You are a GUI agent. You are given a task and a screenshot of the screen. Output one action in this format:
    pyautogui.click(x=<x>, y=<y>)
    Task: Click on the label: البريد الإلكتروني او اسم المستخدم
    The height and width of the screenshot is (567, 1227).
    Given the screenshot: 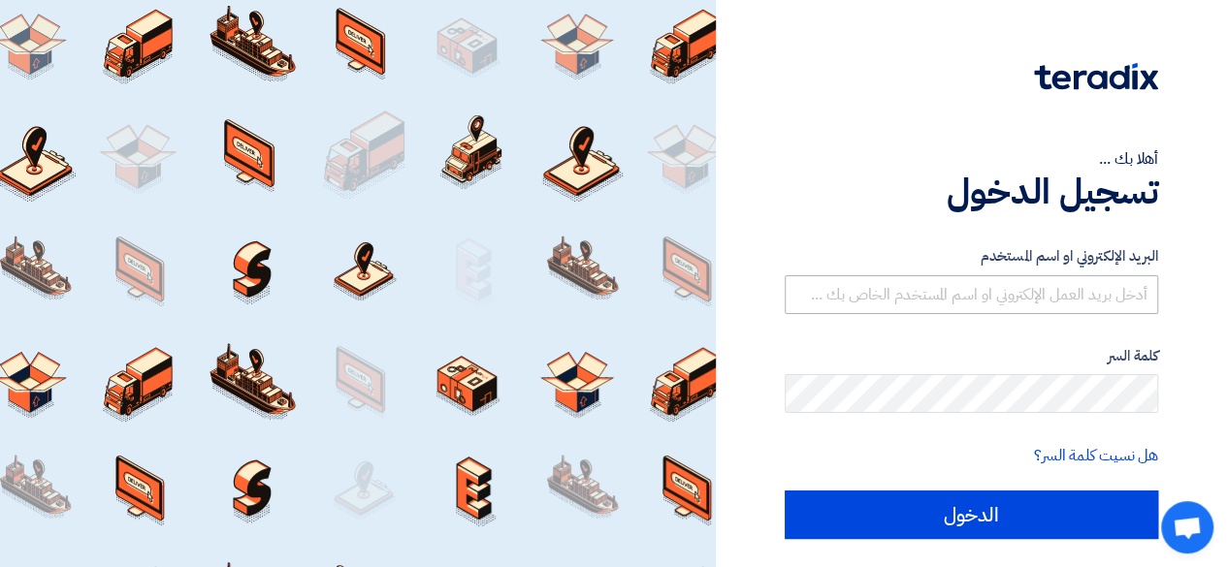 What is the action you would take?
    pyautogui.click(x=971, y=256)
    